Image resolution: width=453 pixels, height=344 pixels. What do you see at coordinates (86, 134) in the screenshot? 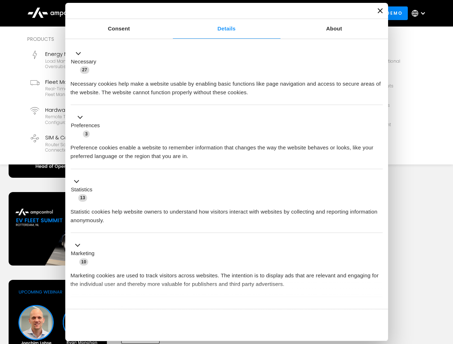
I see `span: 3` at bounding box center [86, 134].